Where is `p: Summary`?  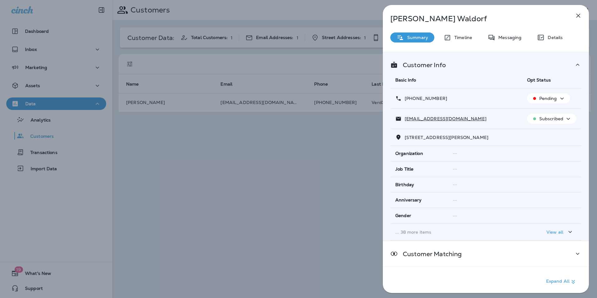 p: Summary is located at coordinates (416, 37).